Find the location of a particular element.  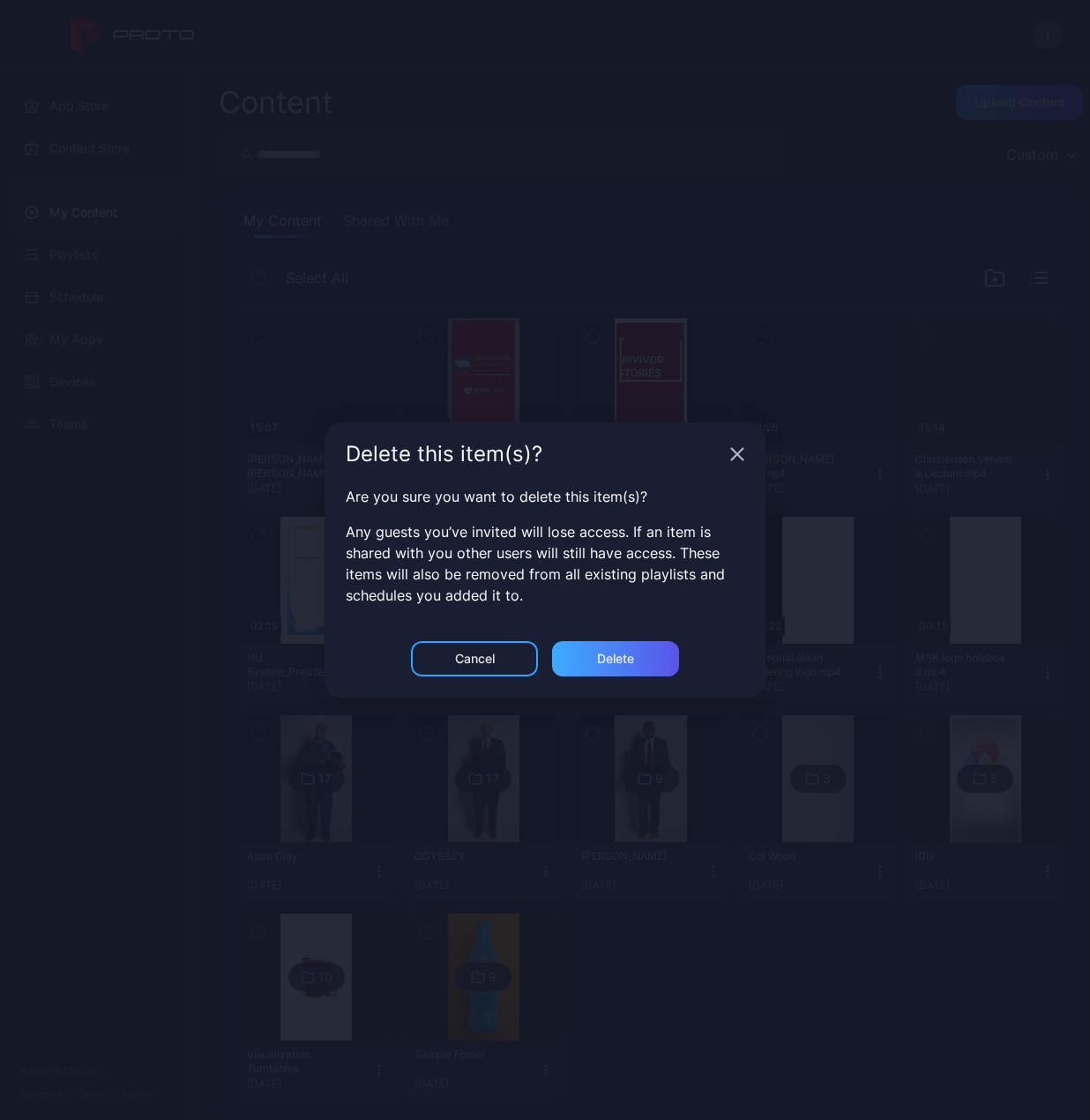

button: Delete is located at coordinates (616, 659).